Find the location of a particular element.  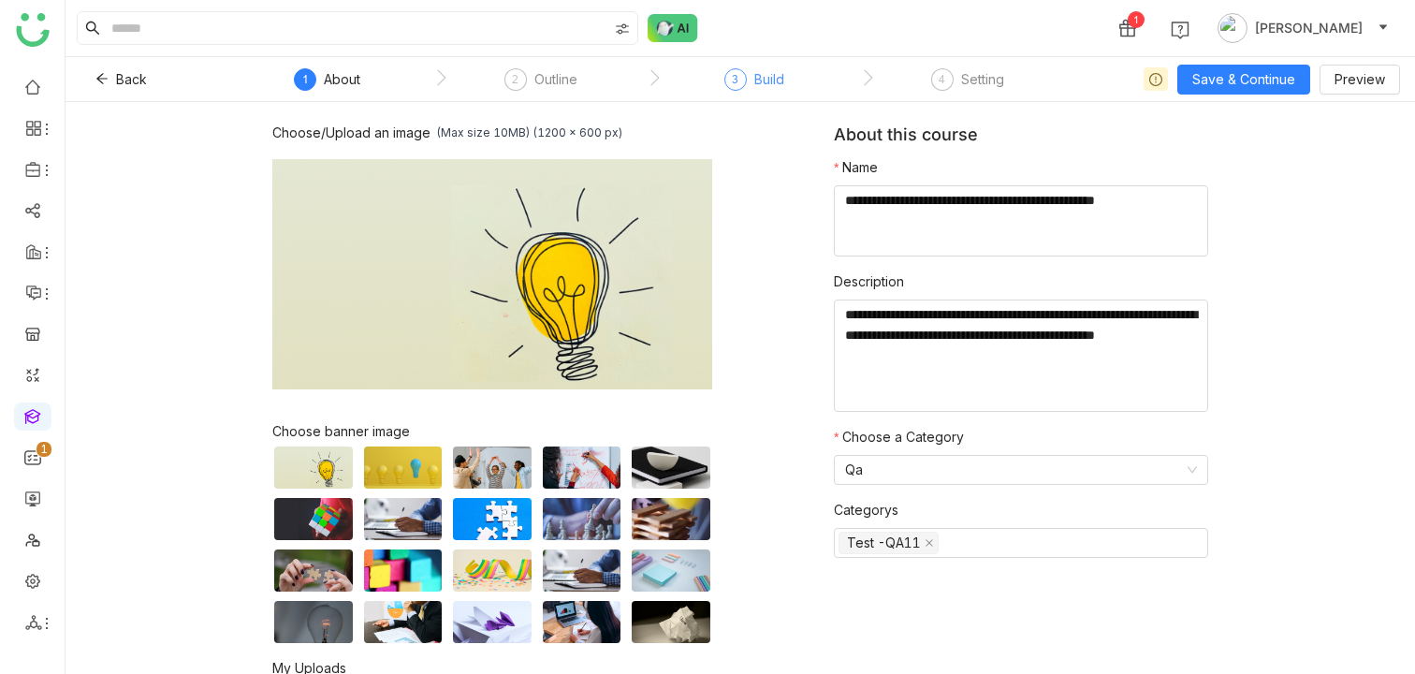

div: About this course is located at coordinates (1021, 140).